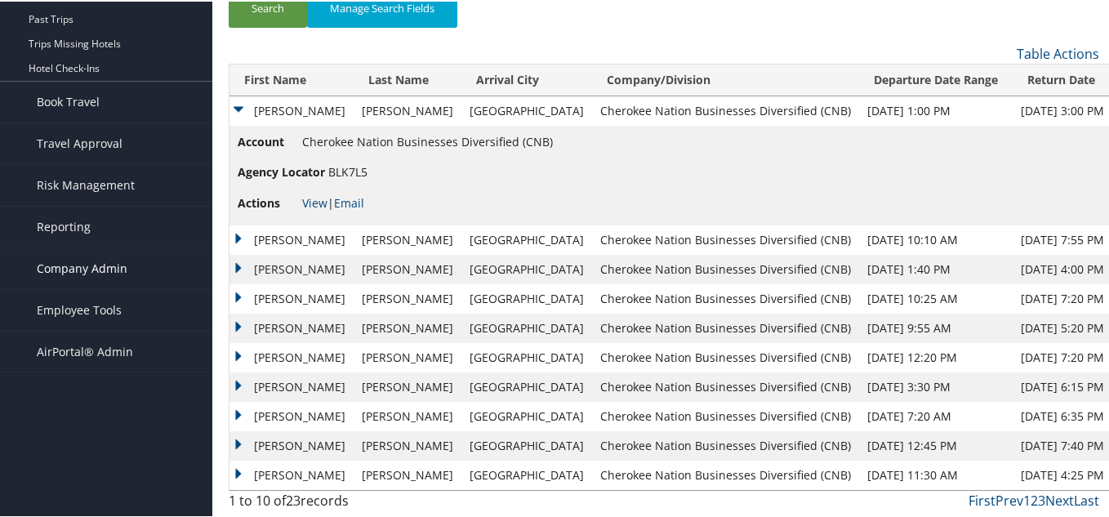 The width and height of the screenshot is (1109, 517). Describe the element at coordinates (936, 78) in the screenshot. I see `th: Departure Date Range: activate to sort column ascending` at that location.